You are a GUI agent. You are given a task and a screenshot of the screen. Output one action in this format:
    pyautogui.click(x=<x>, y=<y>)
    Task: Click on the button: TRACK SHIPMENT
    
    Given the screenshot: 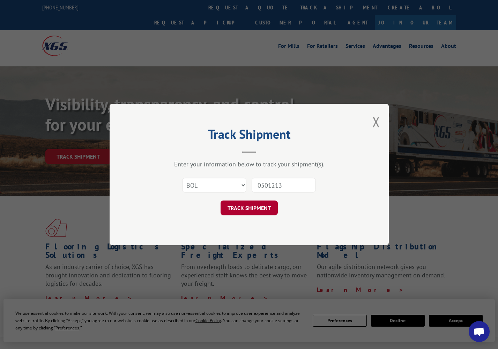 What is the action you would take?
    pyautogui.click(x=249, y=208)
    